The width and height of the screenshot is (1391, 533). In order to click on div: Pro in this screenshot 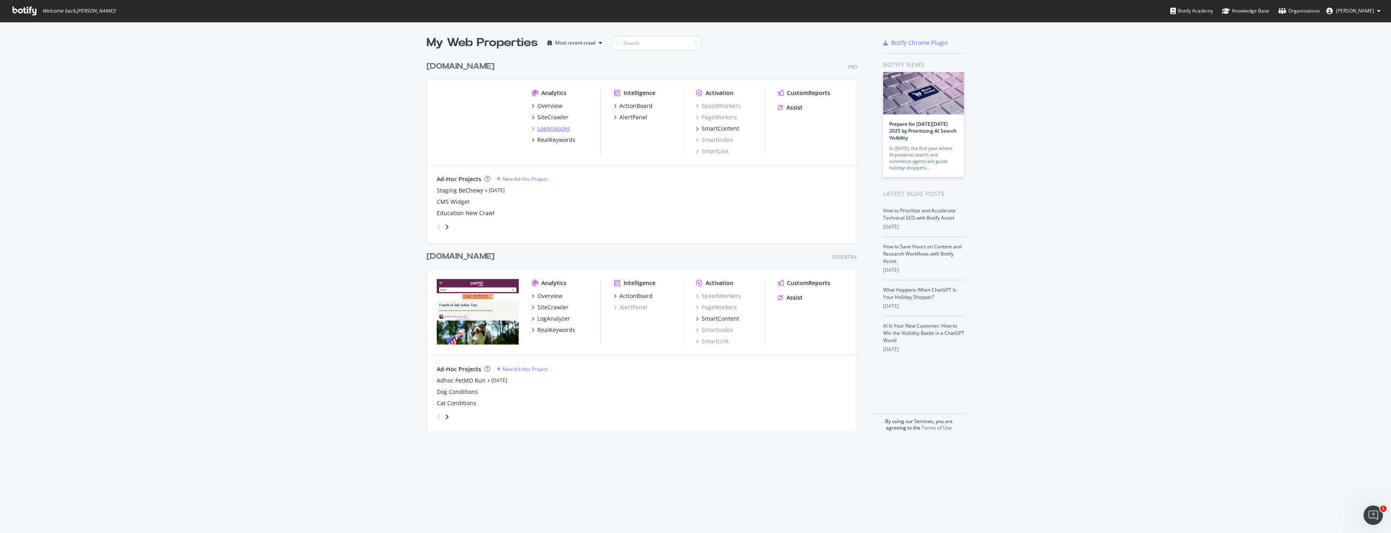, I will do `click(853, 67)`.